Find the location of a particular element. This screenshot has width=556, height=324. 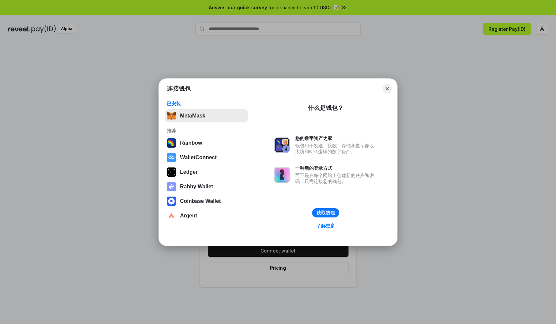

div: WalletConnect is located at coordinates (198, 158).